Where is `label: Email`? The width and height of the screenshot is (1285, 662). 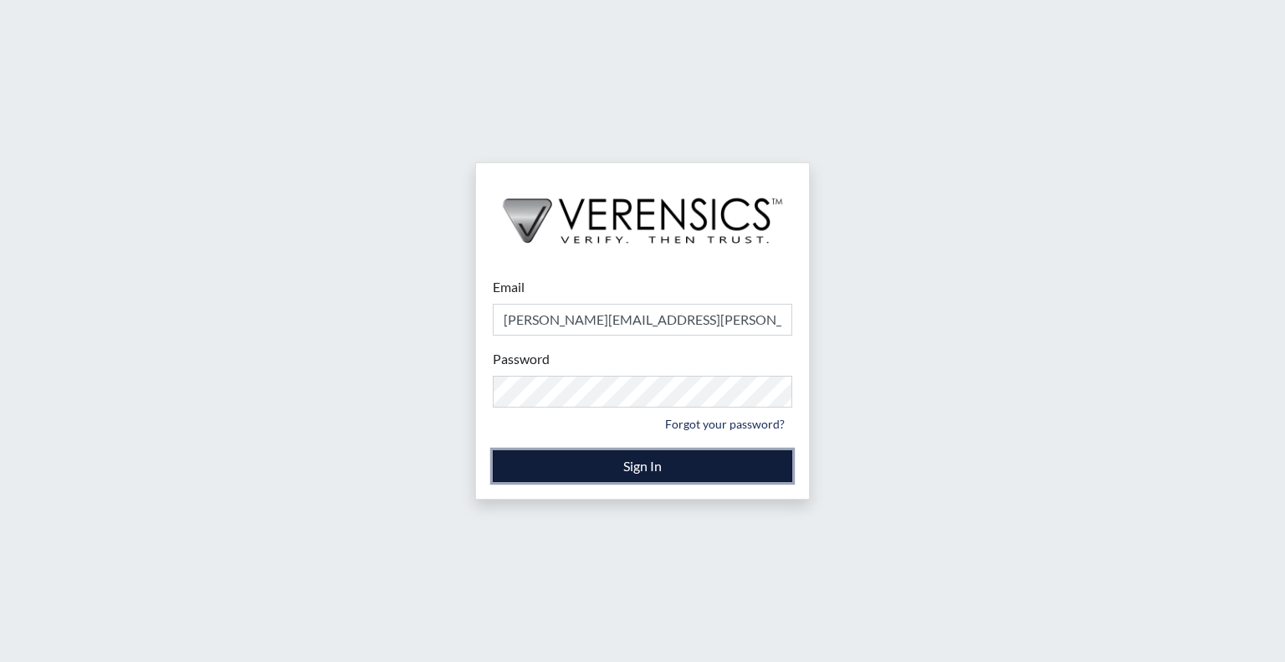 label: Email is located at coordinates (509, 287).